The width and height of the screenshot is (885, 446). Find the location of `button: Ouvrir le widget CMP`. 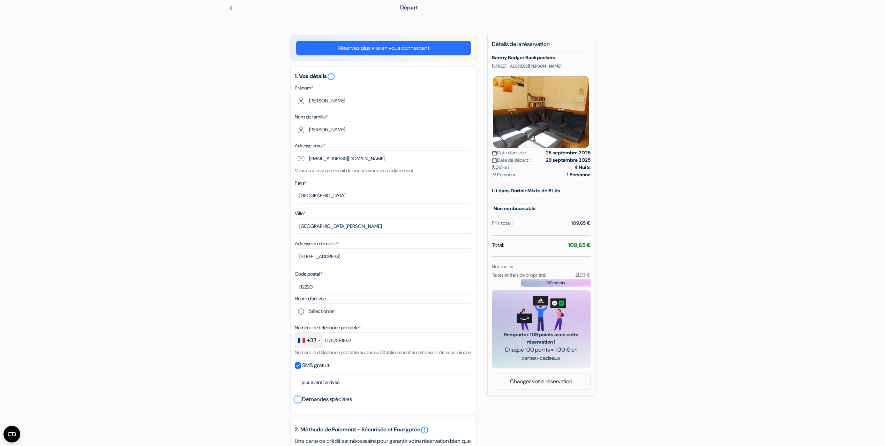

button: Ouvrir le widget CMP is located at coordinates (12, 435).